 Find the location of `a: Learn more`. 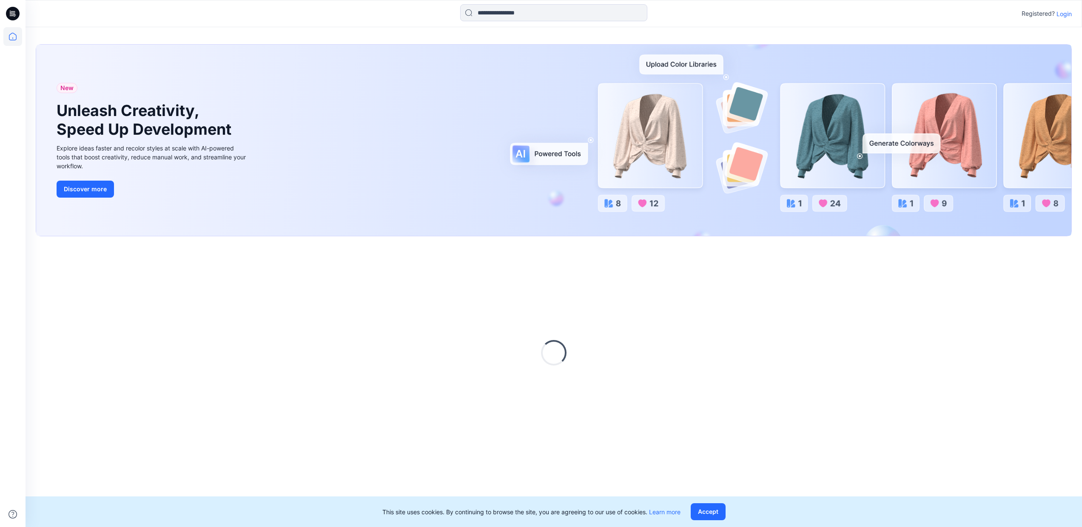

a: Learn more is located at coordinates (664, 512).